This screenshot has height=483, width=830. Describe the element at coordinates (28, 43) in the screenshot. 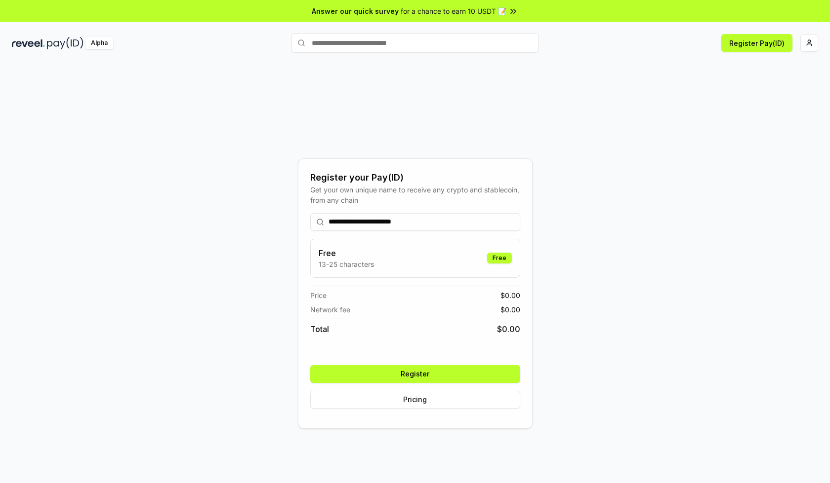

I see `img: reveel_dark` at that location.